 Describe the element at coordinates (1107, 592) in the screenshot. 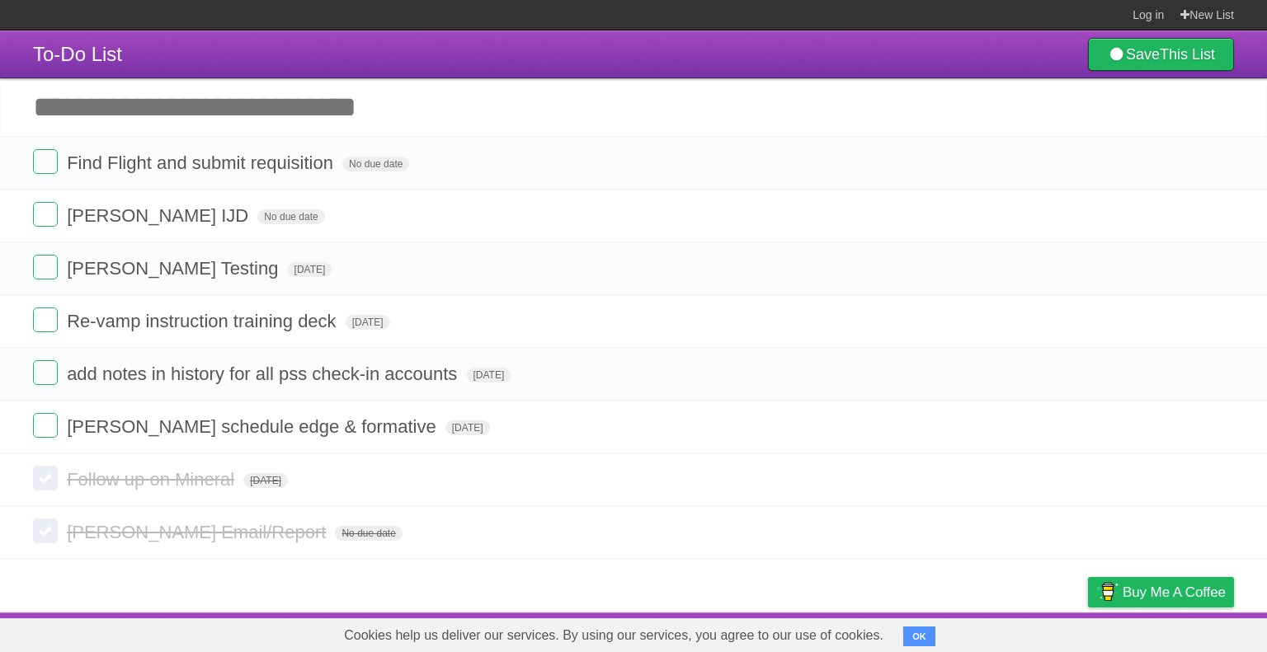

I see `img: Buy me a coffee` at that location.